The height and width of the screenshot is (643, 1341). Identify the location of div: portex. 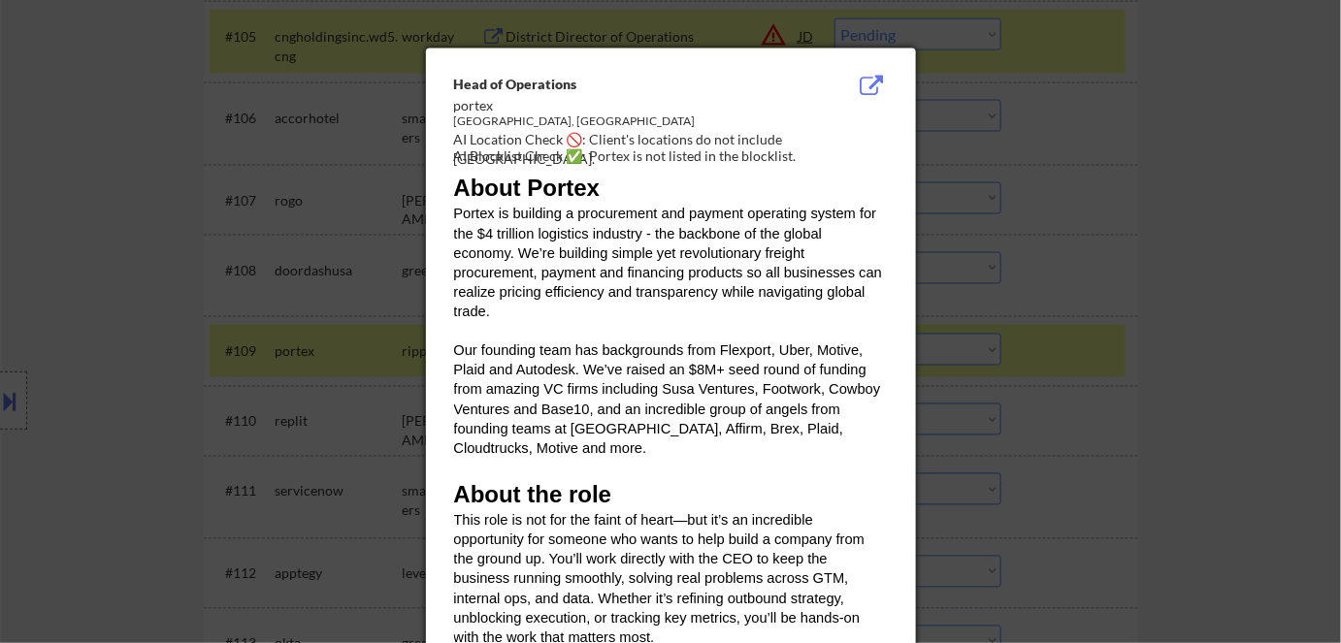
(622, 106).